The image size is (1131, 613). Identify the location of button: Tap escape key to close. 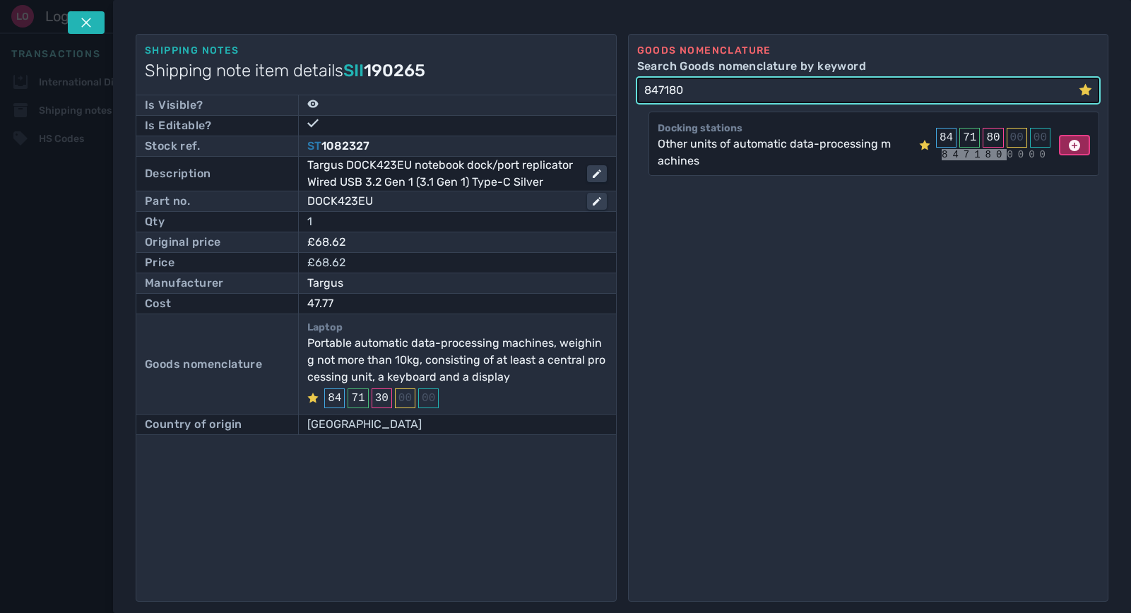
(86, 23).